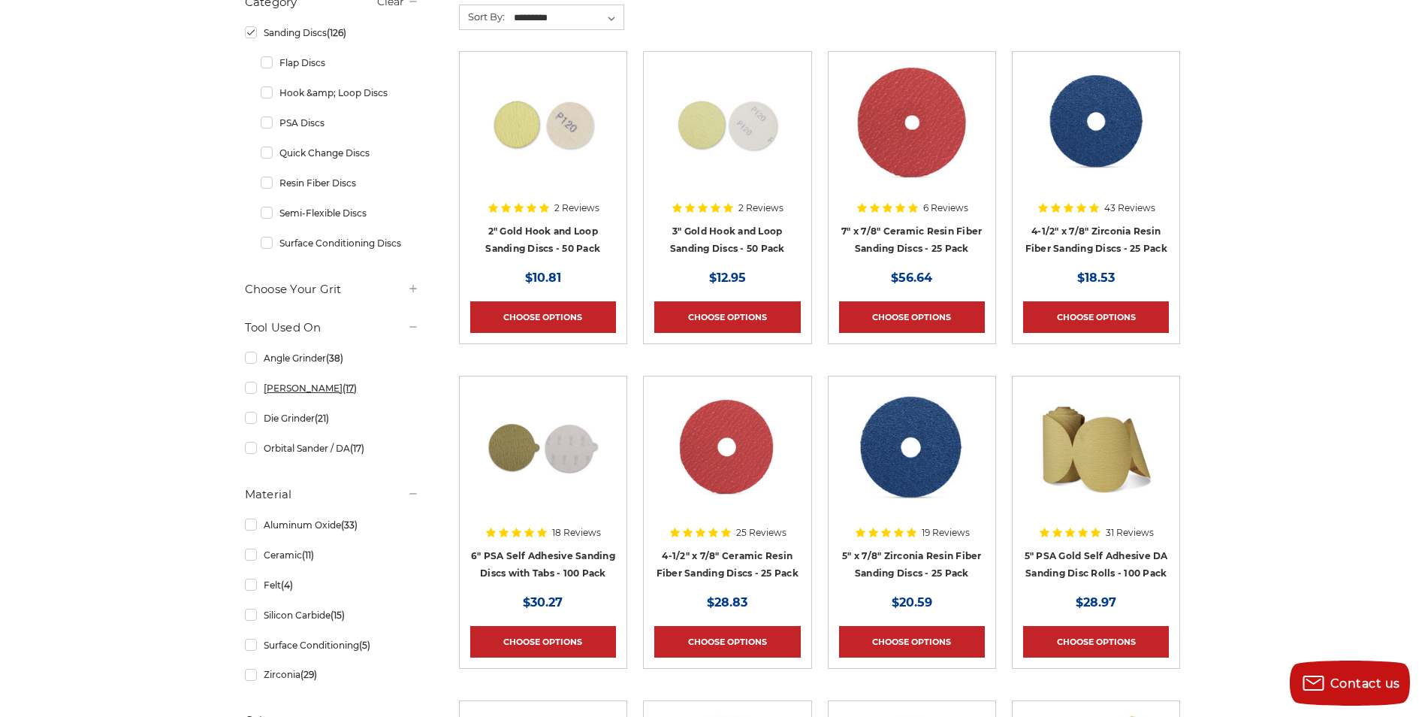 This screenshot has width=1425, height=717. Describe the element at coordinates (912, 564) in the screenshot. I see `a: 5" x 7/8" Zirconia Resin Fiber Sanding Discs - 25 Pack` at that location.